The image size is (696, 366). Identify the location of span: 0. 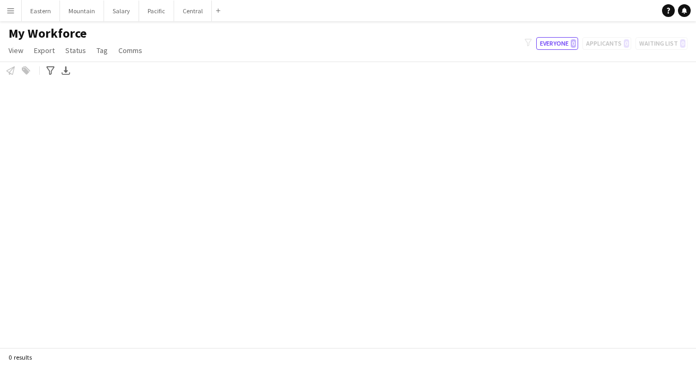
(573, 44).